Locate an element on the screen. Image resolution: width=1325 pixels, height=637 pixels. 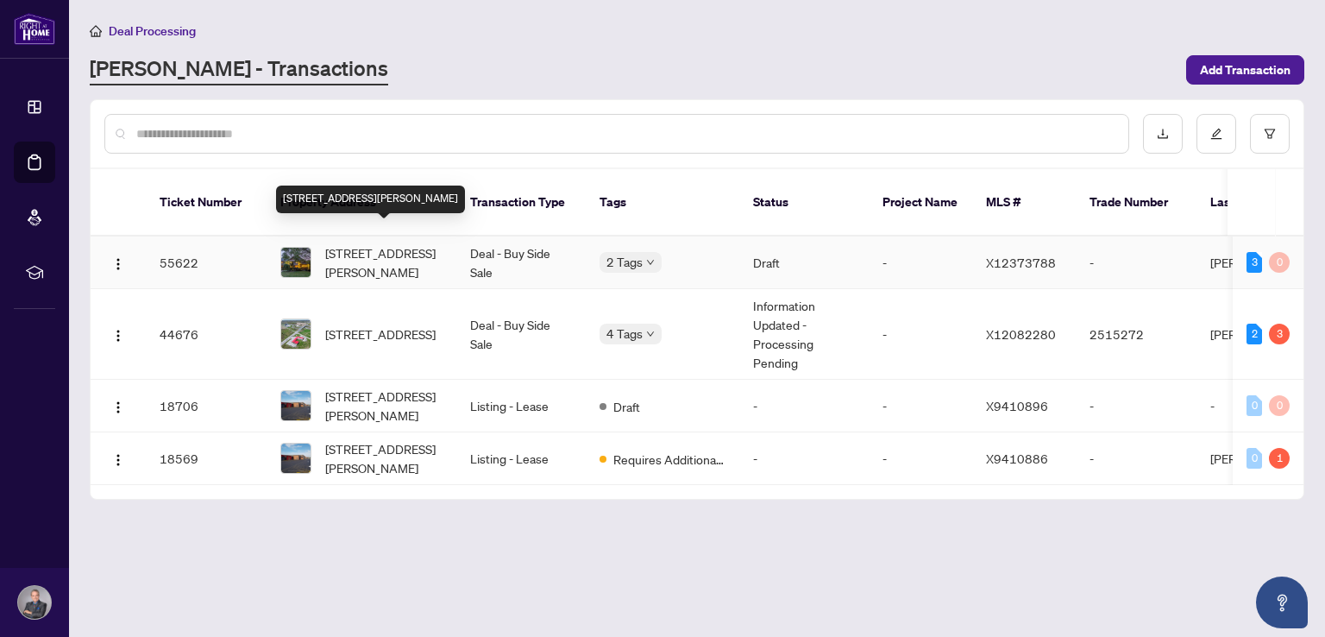
th: Transaction Type is located at coordinates (521, 203).